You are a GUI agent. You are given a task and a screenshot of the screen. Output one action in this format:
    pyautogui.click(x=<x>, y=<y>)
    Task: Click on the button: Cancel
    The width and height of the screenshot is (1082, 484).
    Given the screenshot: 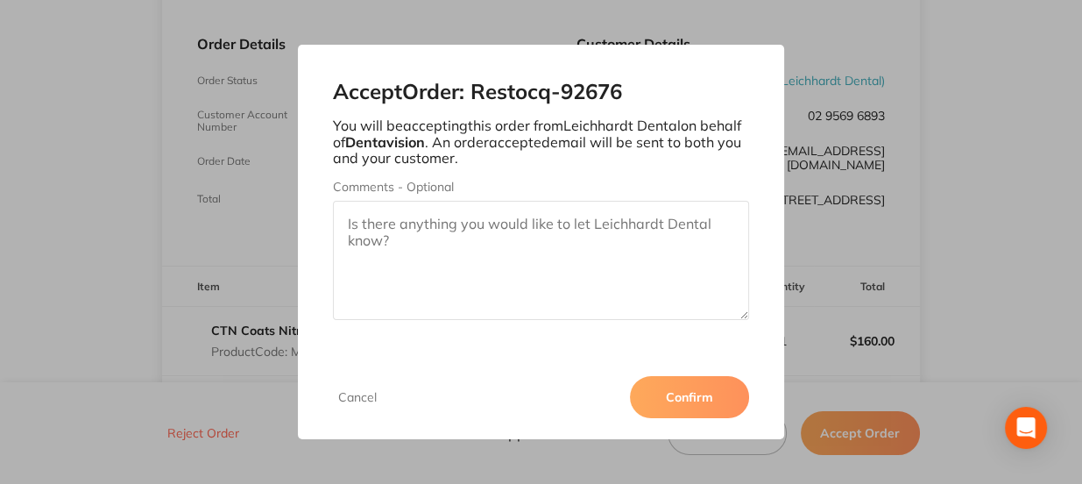 What is the action you would take?
    pyautogui.click(x=358, y=397)
    